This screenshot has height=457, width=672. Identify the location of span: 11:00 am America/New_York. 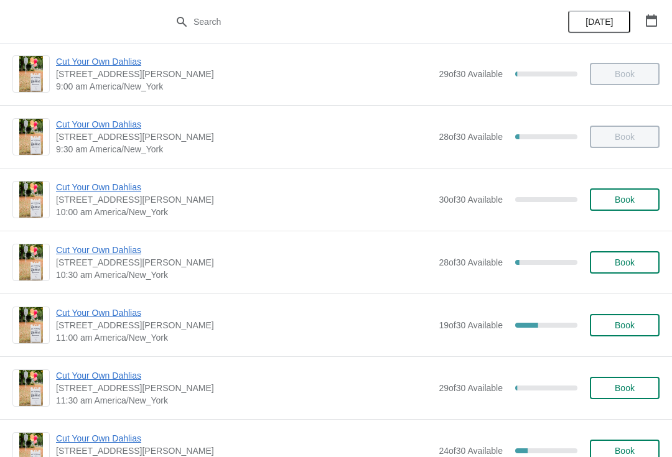
(244, 338).